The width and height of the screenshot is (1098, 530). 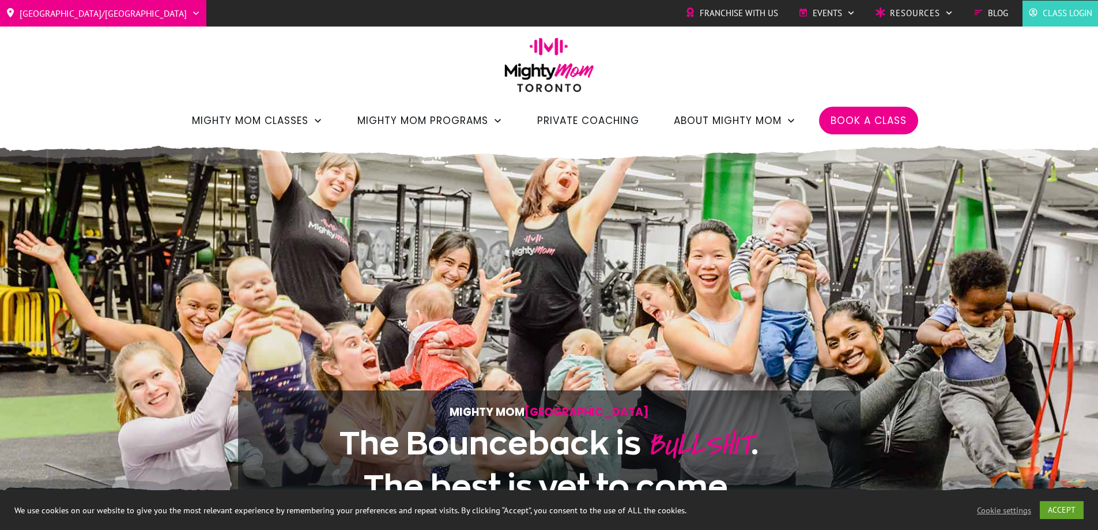 What do you see at coordinates (869, 120) in the screenshot?
I see `span: Book a Class` at bounding box center [869, 120].